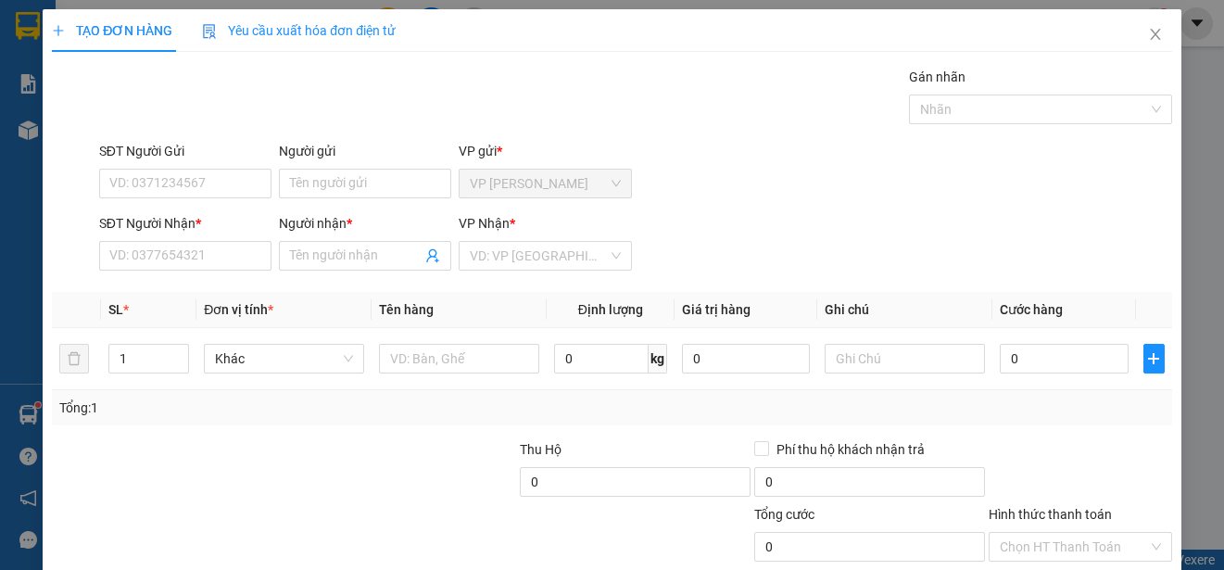 Image resolution: width=1224 pixels, height=570 pixels. Describe the element at coordinates (658, 359) in the screenshot. I see `span: kg` at that location.